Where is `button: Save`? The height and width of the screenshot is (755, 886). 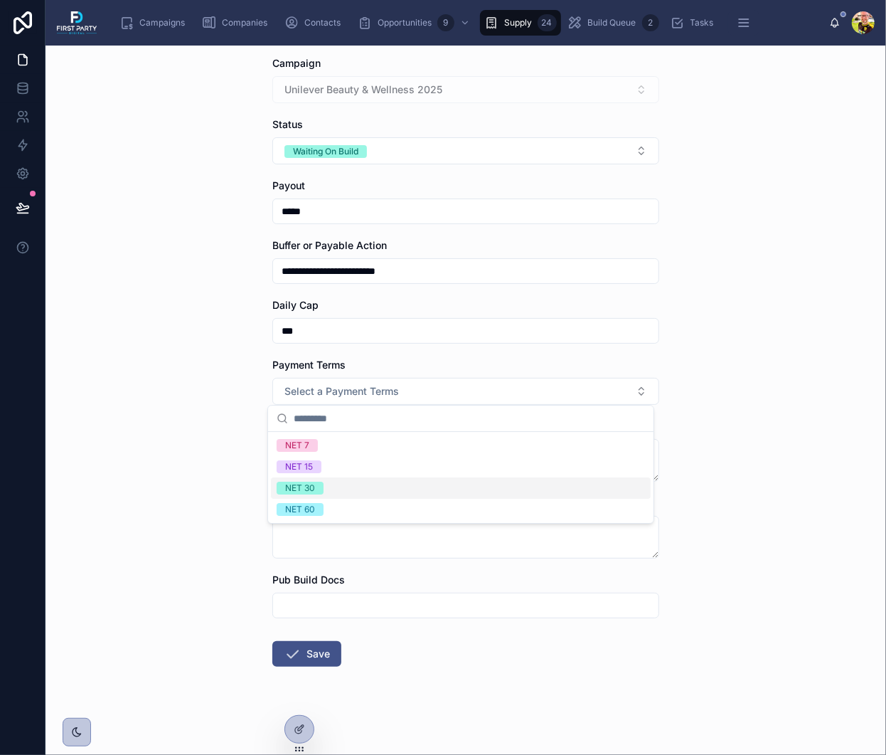 button: Save is located at coordinates (307, 654).